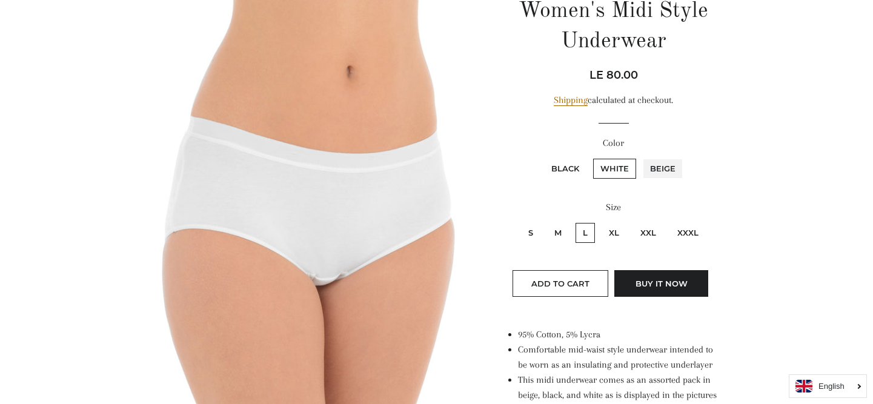 The height and width of the screenshot is (404, 873). Describe the element at coordinates (687, 233) in the screenshot. I see `label: XXXL` at that location.